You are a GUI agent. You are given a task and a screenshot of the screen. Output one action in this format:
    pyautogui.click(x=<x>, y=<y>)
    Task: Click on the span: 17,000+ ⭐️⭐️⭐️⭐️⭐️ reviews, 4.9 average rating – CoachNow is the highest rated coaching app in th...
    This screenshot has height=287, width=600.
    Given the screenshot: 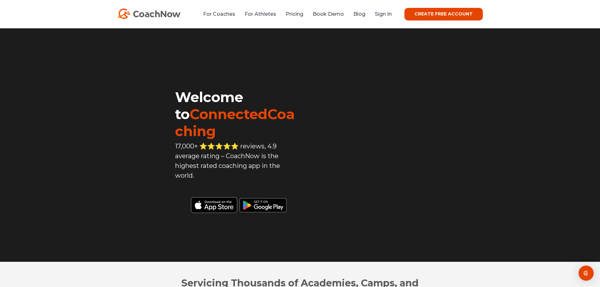 What is the action you would take?
    pyautogui.click(x=227, y=161)
    